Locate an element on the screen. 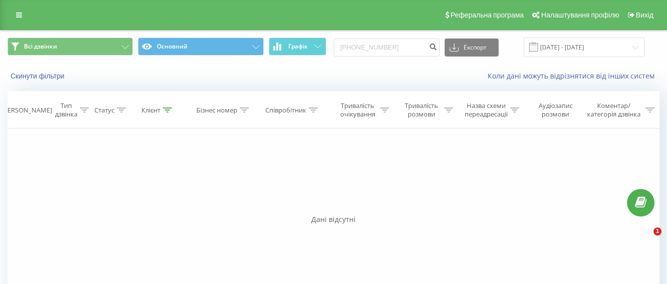 Image resolution: width=667 pixels, height=284 pixels. button: Експорт is located at coordinates (472, 47).